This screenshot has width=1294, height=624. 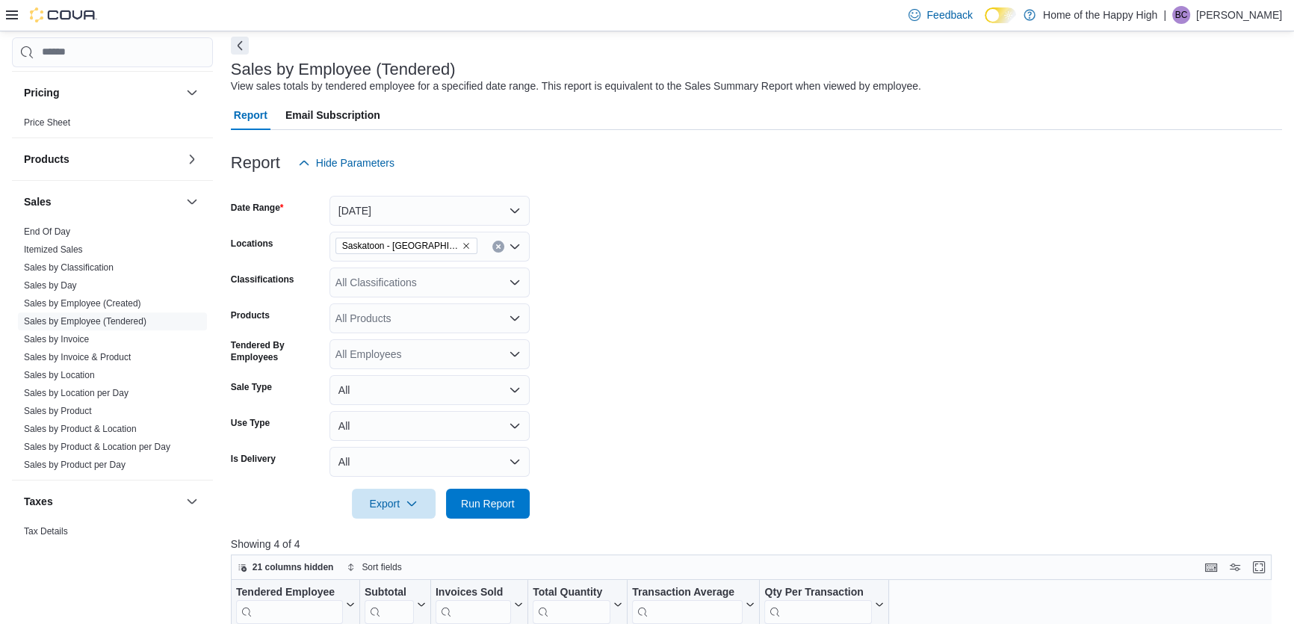 I want to click on h3: Pricing, so click(x=41, y=93).